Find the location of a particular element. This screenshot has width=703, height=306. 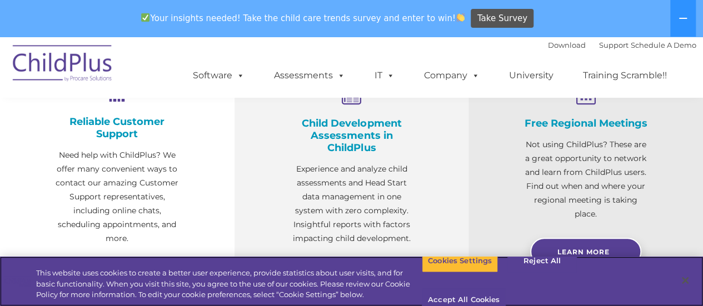

p: Not using ChildPlus? These are a great opportunity to network and learn from ChildPlus users. Fin... is located at coordinates (586, 180).